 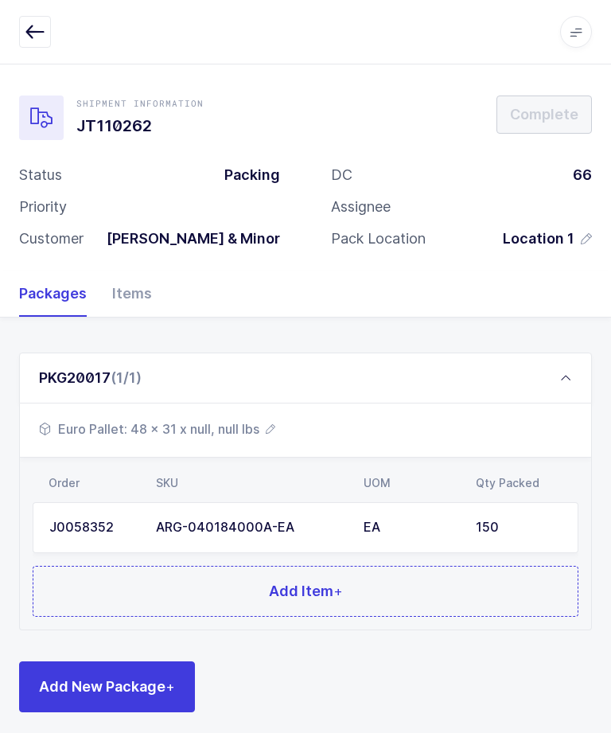 What do you see at coordinates (545, 114) in the screenshot?
I see `span: Complete` at bounding box center [545, 114].